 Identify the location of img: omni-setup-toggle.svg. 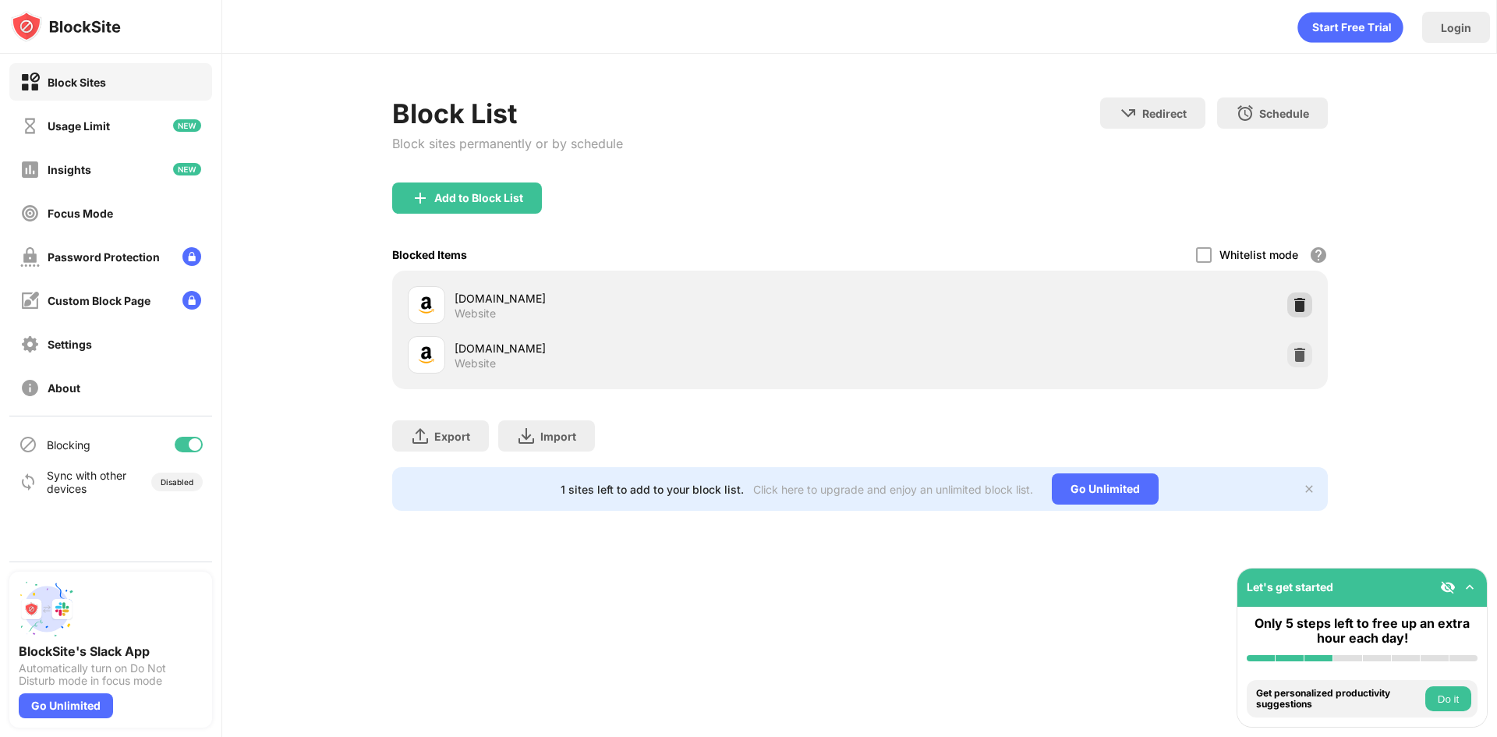
(1469, 587).